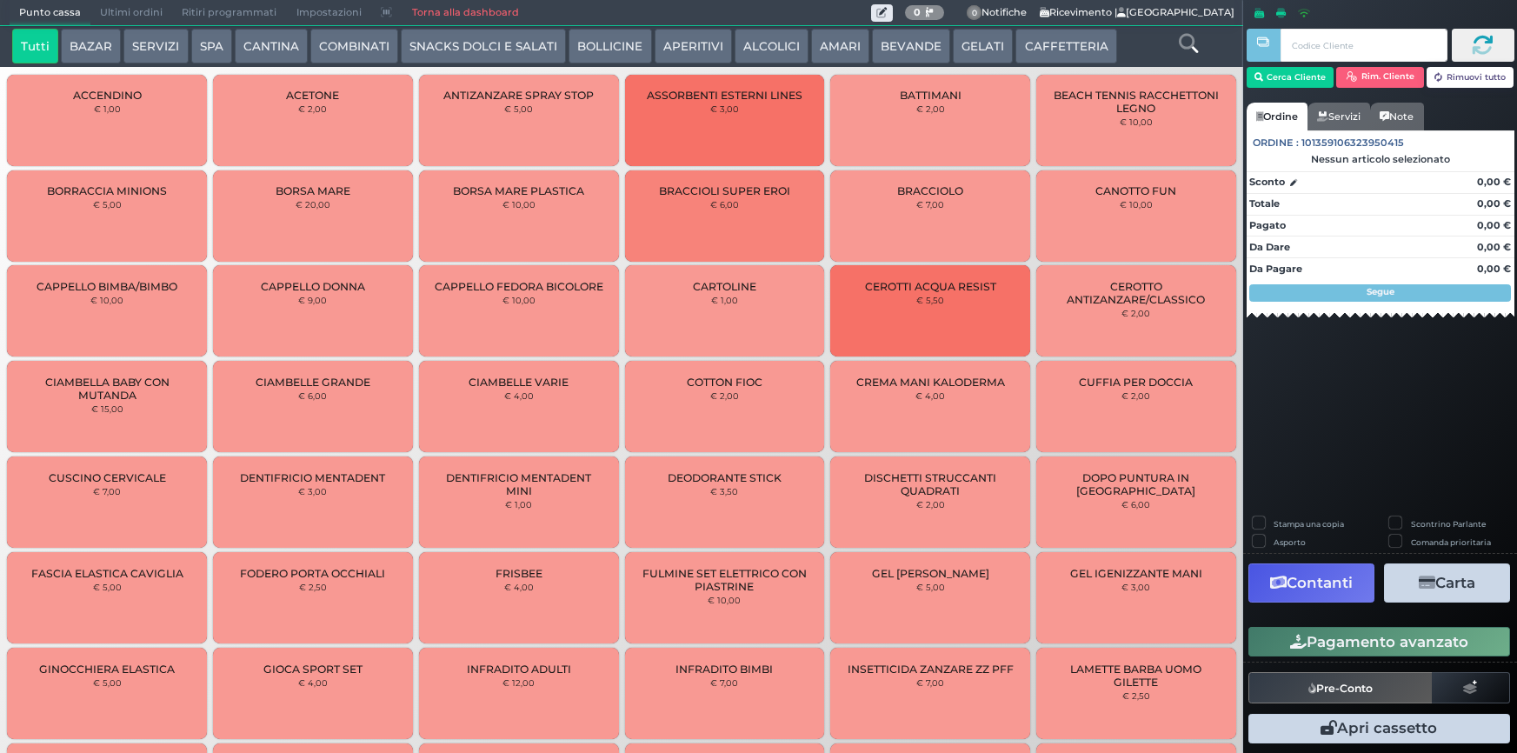 The height and width of the screenshot is (753, 1517). I want to click on span: CEROTTI ACQUA RESIST, so click(930, 286).